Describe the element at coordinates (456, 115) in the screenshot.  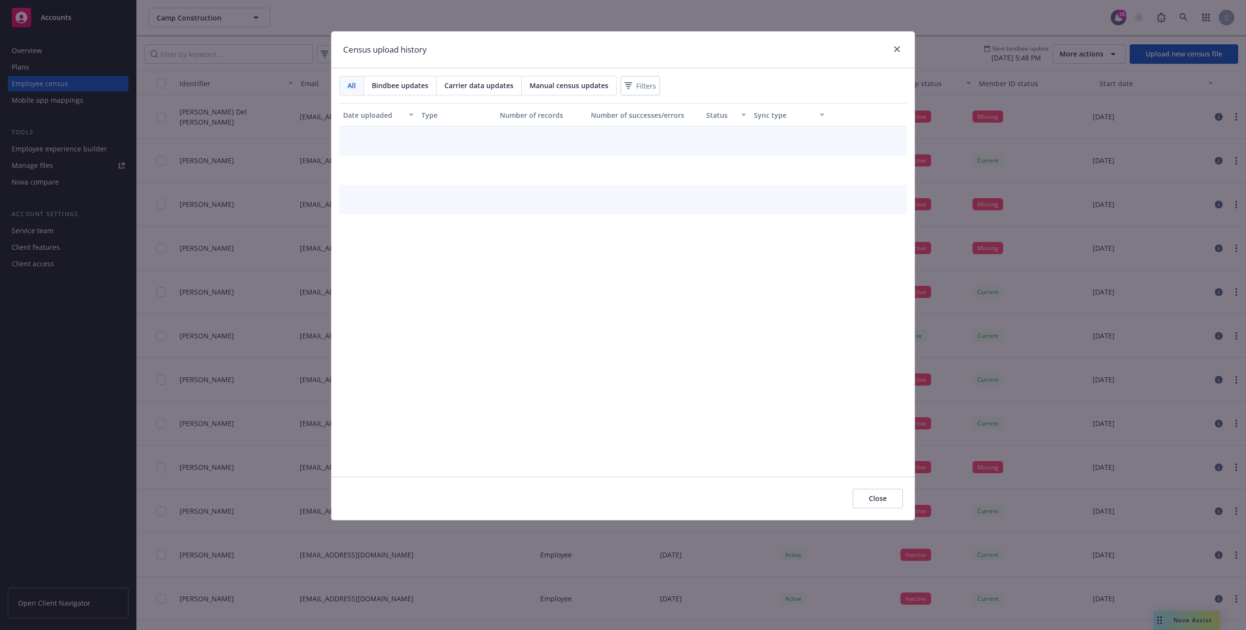
I see `div: Type` at that location.